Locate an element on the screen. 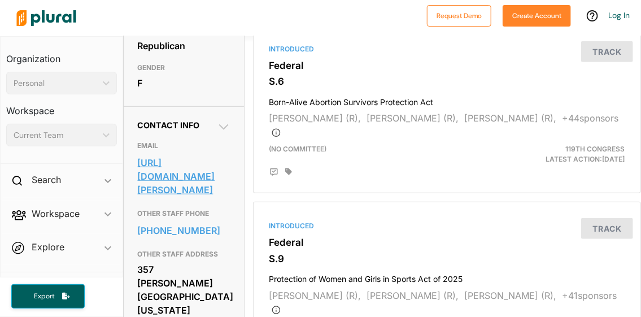 Image resolution: width=641 pixels, height=317 pixels. a: Create Account is located at coordinates (537, 15).